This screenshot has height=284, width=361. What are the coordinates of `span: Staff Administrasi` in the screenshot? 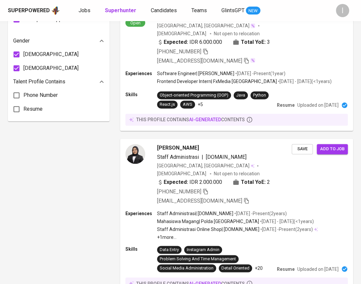 It's located at (178, 157).